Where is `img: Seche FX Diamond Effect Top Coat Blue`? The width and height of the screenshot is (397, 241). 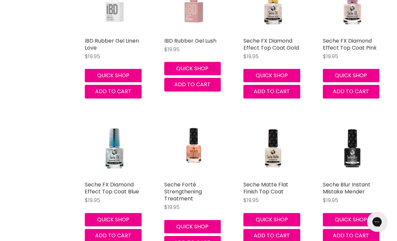 img: Seche FX Diamond Effect Top Coat Blue is located at coordinates (114, 148).